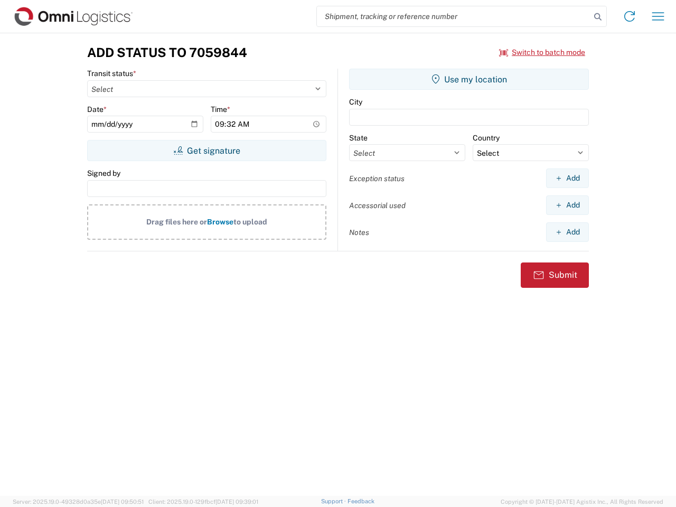  I want to click on label: Notes, so click(359, 232).